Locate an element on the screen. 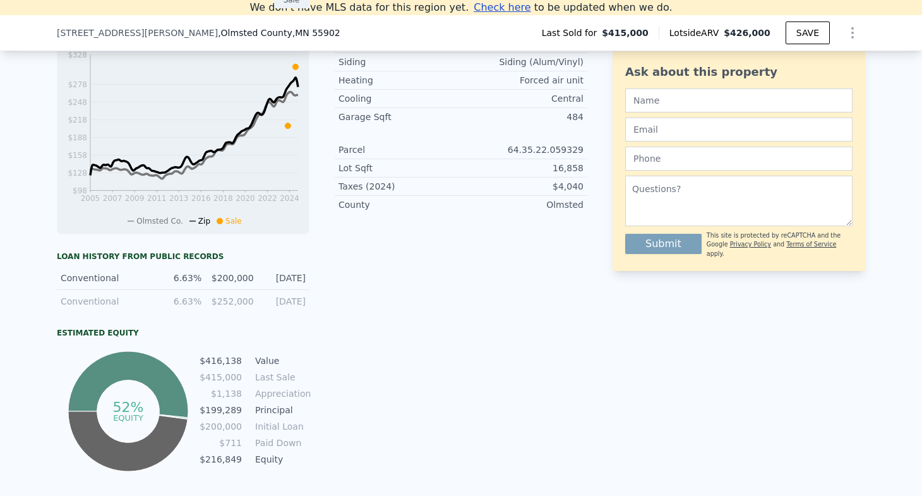 This screenshot has width=922, height=496. td: Last Sale is located at coordinates (281, 377).